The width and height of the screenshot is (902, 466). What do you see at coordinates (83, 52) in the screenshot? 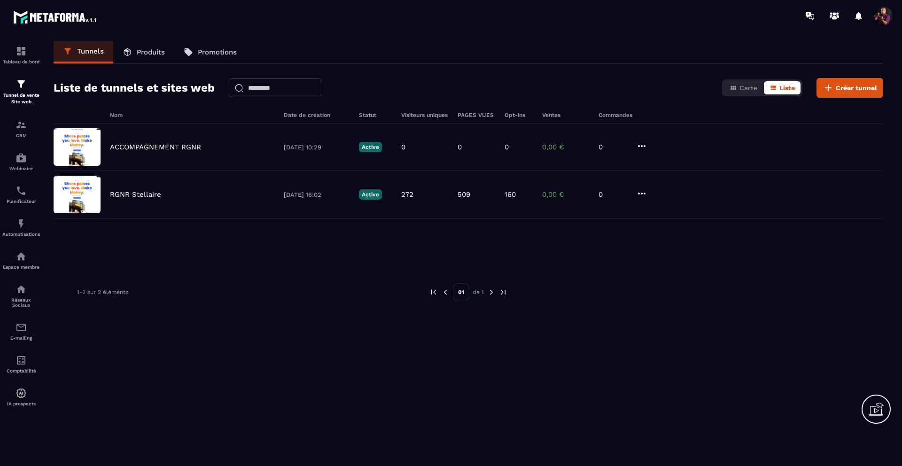
I see `a: Tunnels` at bounding box center [83, 52].